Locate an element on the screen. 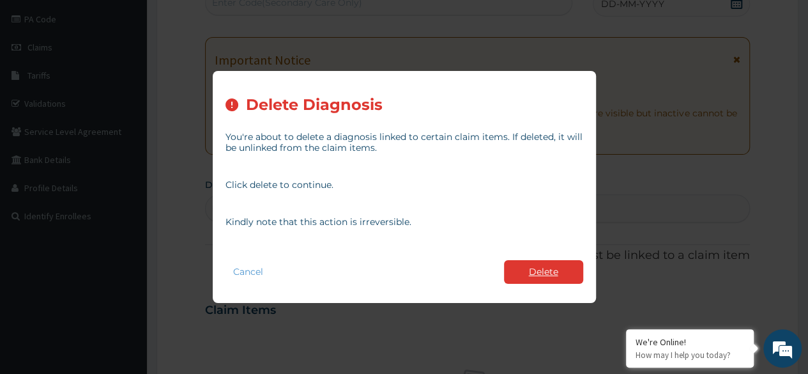 The image size is (808, 374). div: We're Online! is located at coordinates (690, 342).